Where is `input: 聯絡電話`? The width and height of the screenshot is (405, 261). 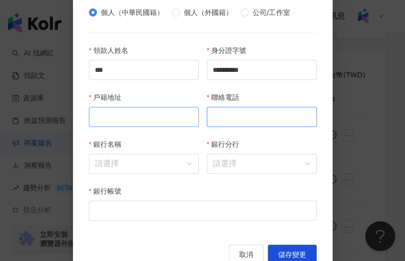 input: 聯絡電話 is located at coordinates (261, 117).